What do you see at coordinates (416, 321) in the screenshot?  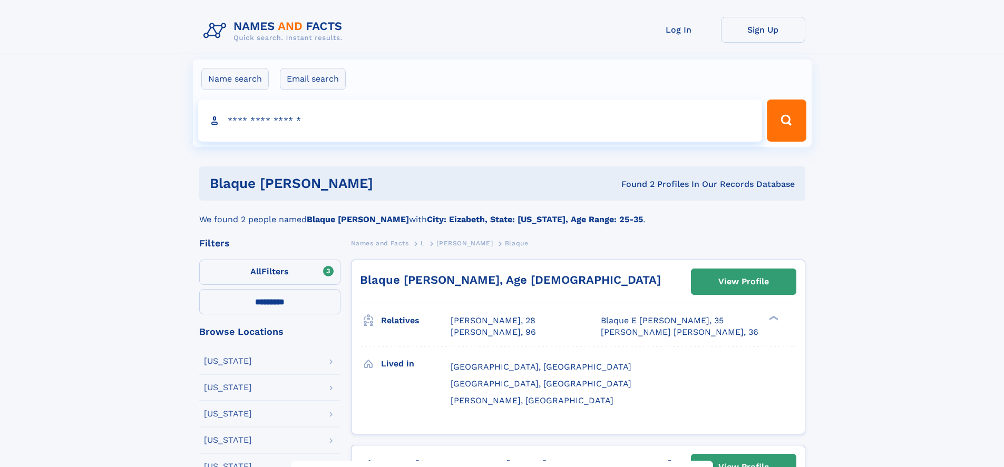 I see `h3: Relatives` at bounding box center [416, 321].